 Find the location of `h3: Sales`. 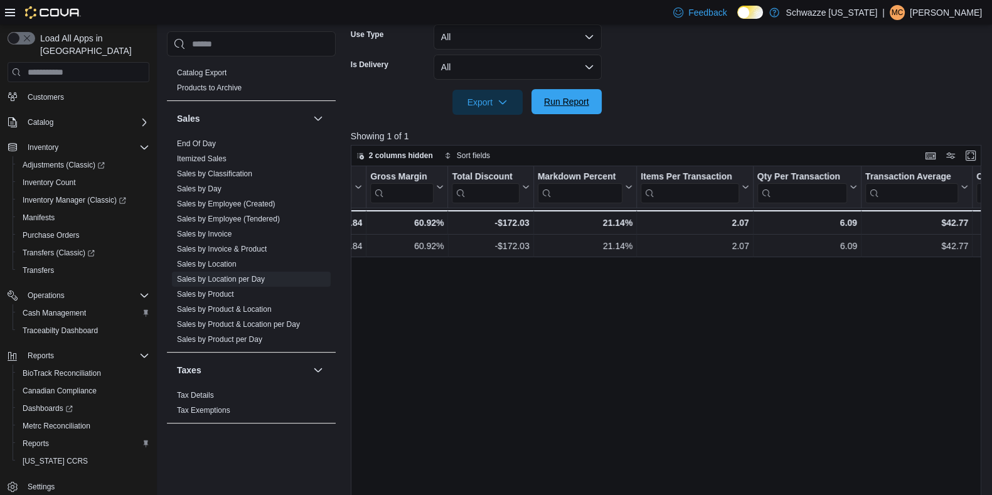

h3: Sales is located at coordinates (188, 119).